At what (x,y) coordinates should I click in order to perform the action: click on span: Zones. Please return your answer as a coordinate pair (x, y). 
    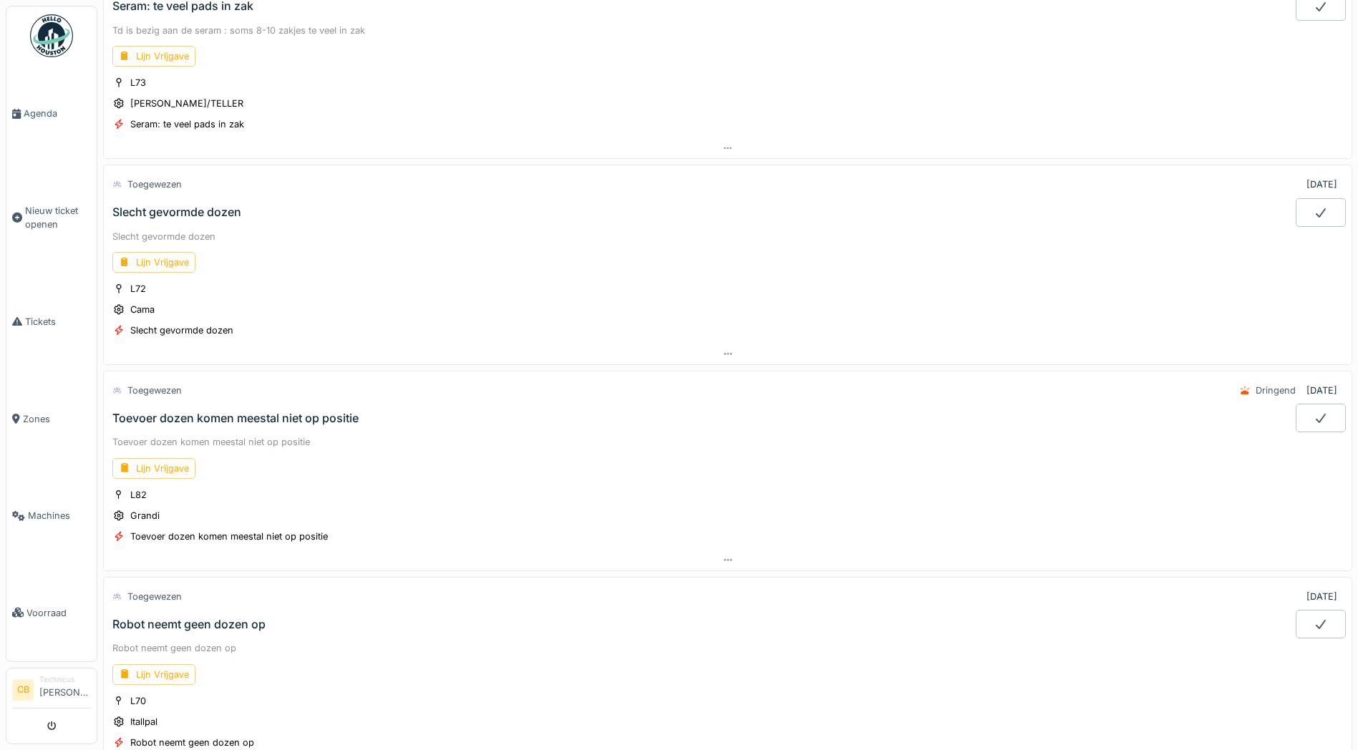
    Looking at the image, I should click on (57, 419).